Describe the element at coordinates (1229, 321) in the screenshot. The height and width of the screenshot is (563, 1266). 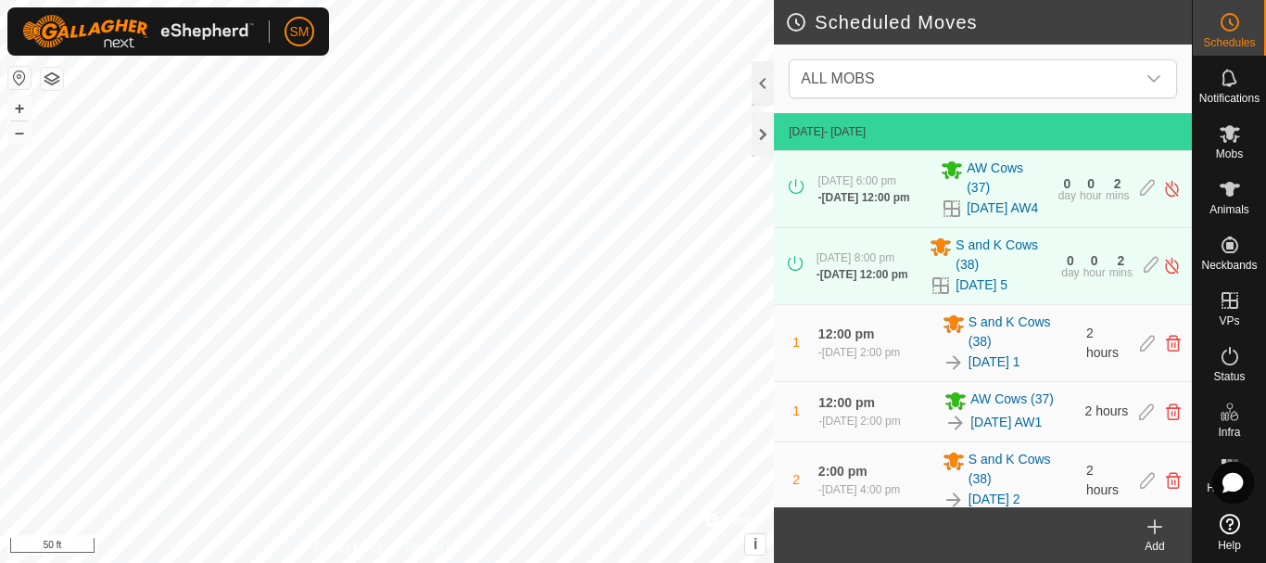
I see `span: VPs` at that location.